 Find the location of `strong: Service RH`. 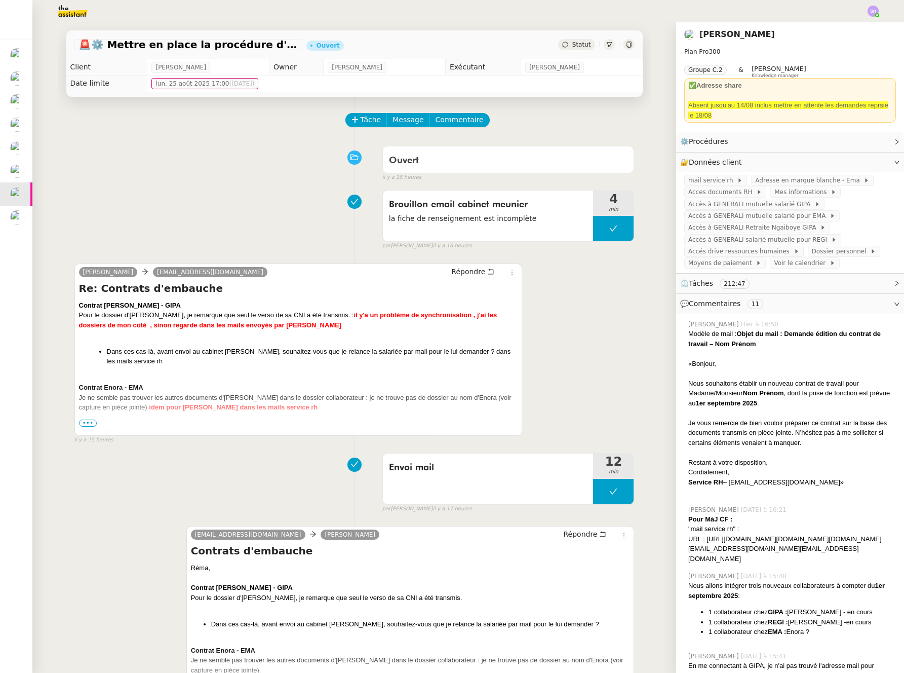

strong: Service RH is located at coordinates (706, 482).